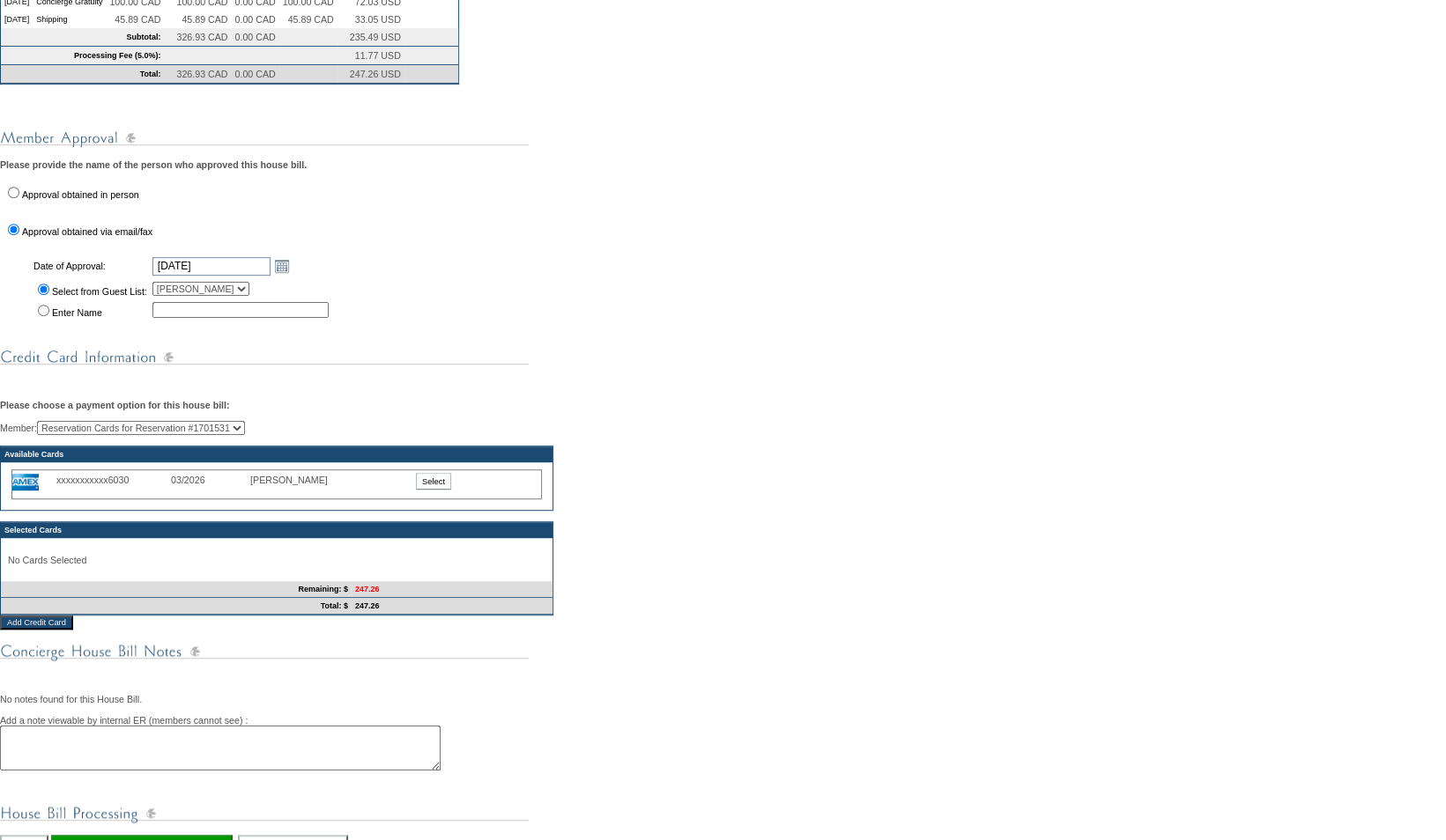  What do you see at coordinates (377, 20) in the screenshot?
I see `span: 33.05 USD` at bounding box center [377, 20].